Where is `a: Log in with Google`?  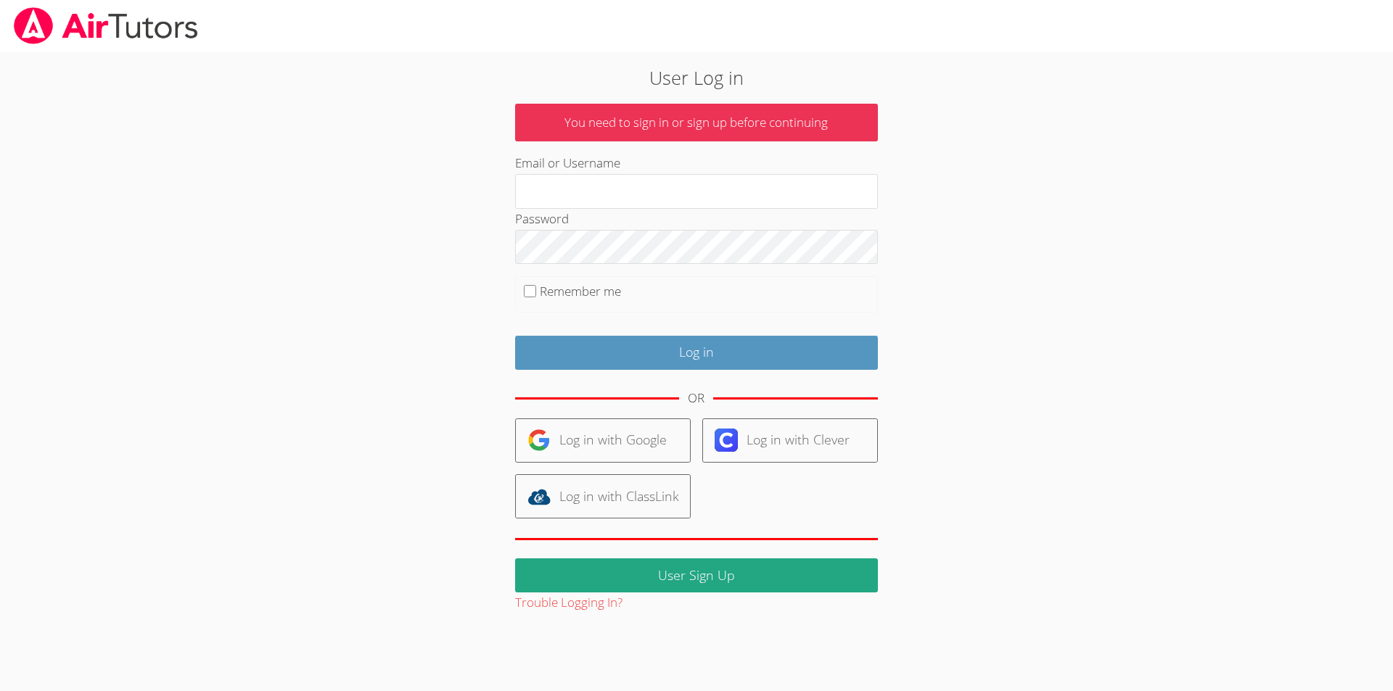 a: Log in with Google is located at coordinates (603, 440).